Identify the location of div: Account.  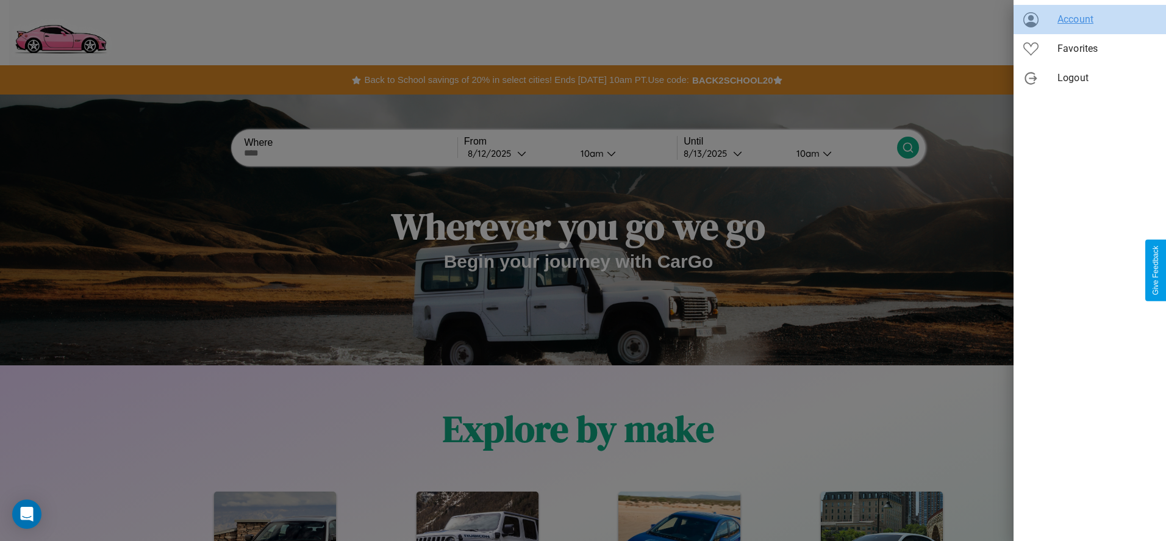
(1090, 20).